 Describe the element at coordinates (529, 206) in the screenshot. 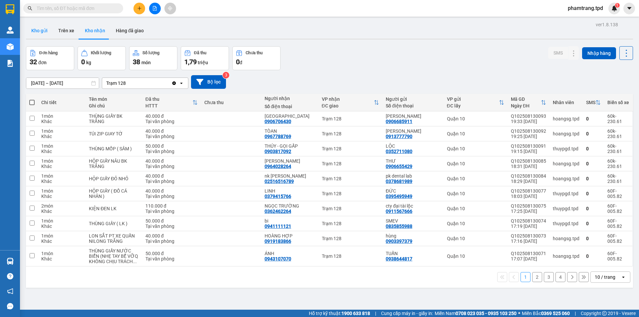

I see `div: Q102508130075` at that location.